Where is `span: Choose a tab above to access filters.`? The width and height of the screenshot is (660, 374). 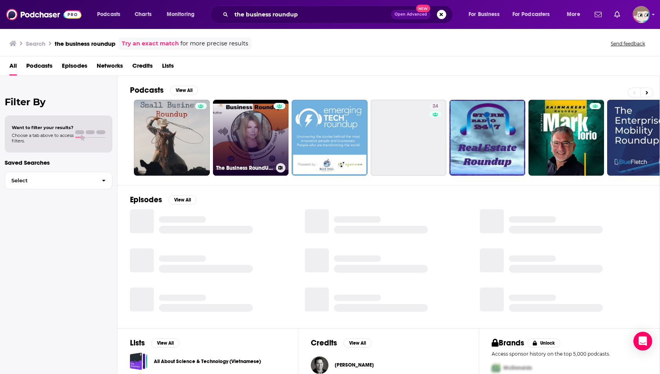 span: Choose a tab above to access filters. is located at coordinates (43, 138).